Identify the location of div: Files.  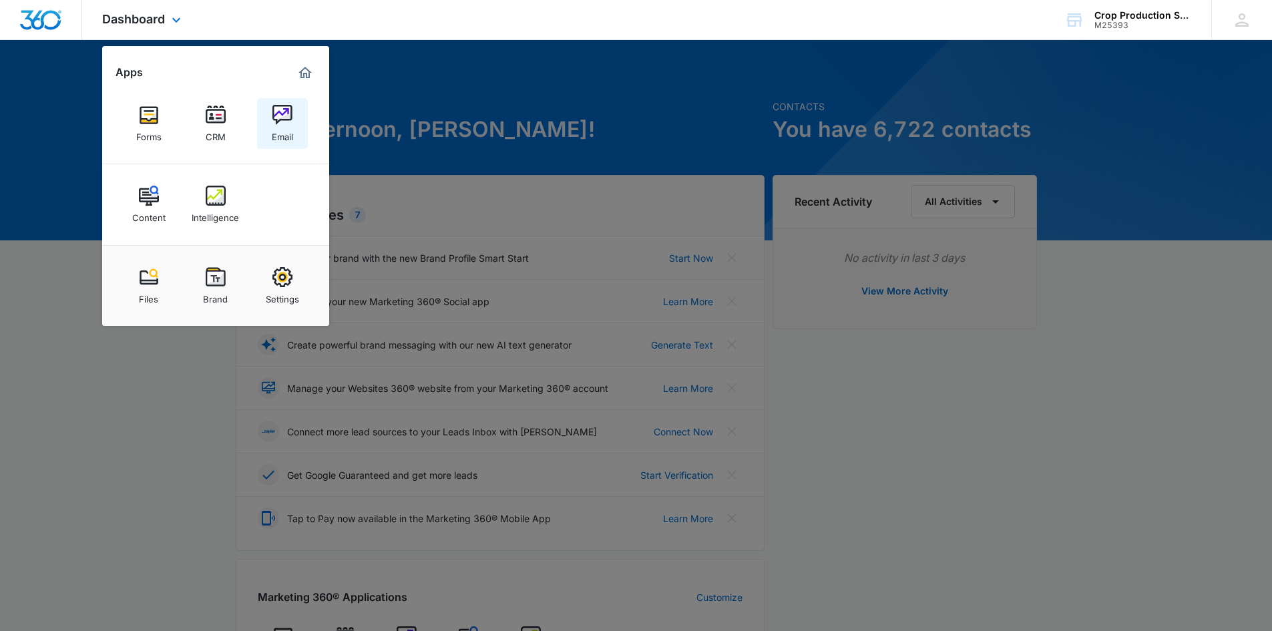
(148, 296).